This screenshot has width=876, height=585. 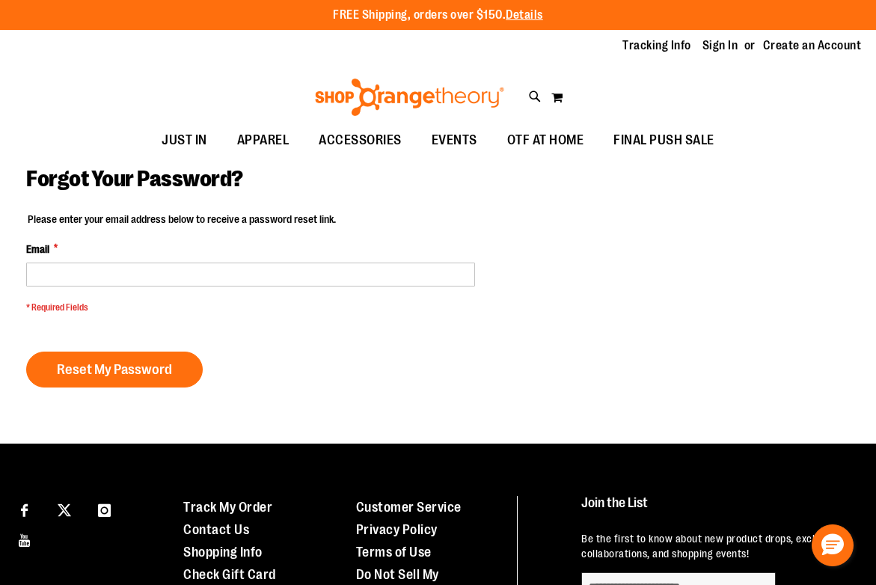 What do you see at coordinates (393, 552) in the screenshot?
I see `a: Terms of Use` at bounding box center [393, 552].